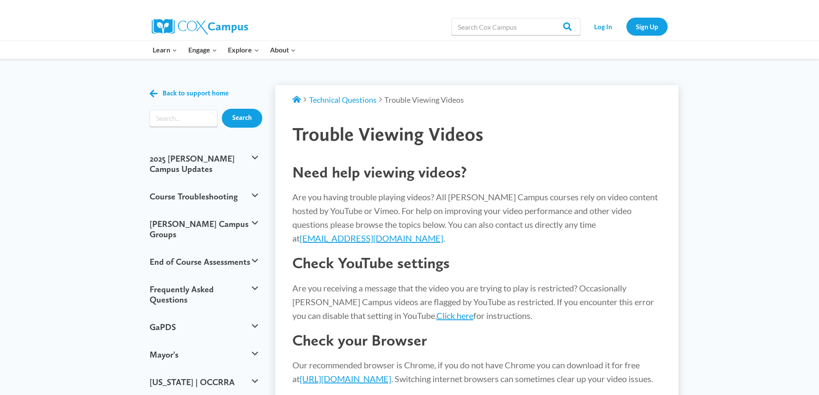  What do you see at coordinates (243, 50) in the screenshot?
I see `span: Explore` at bounding box center [243, 50].